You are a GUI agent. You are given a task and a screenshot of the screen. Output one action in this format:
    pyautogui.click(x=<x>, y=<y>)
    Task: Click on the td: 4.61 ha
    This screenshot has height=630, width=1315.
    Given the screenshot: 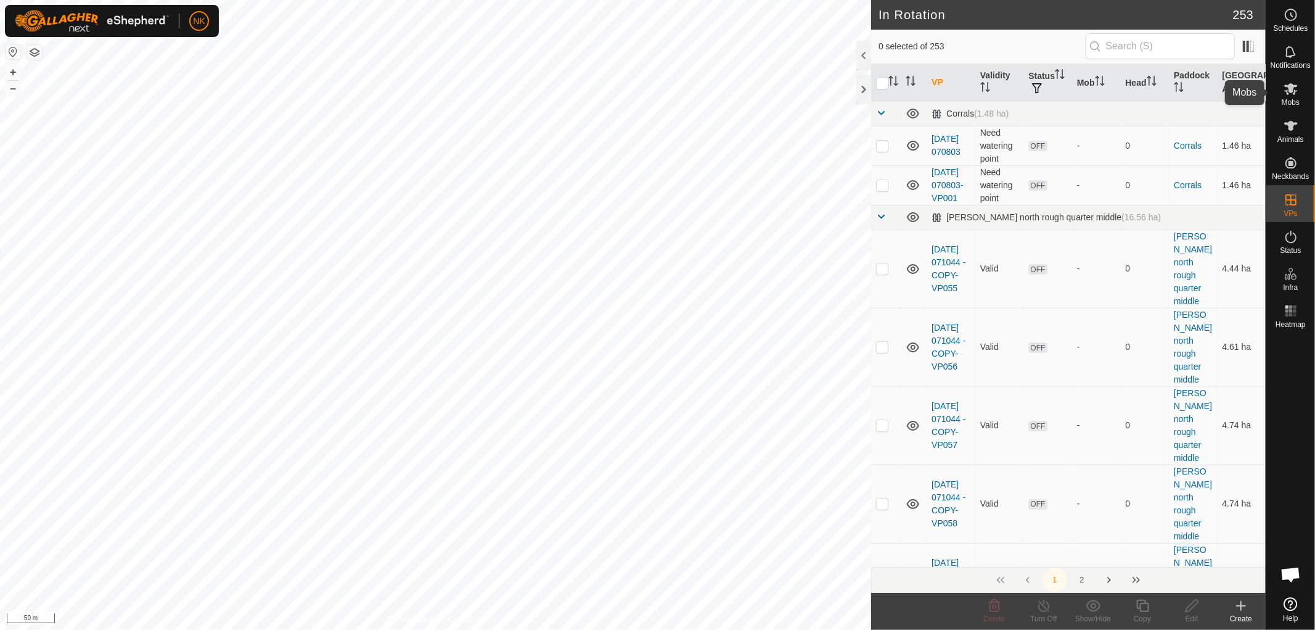 What is the action you would take?
    pyautogui.click(x=1241, y=347)
    